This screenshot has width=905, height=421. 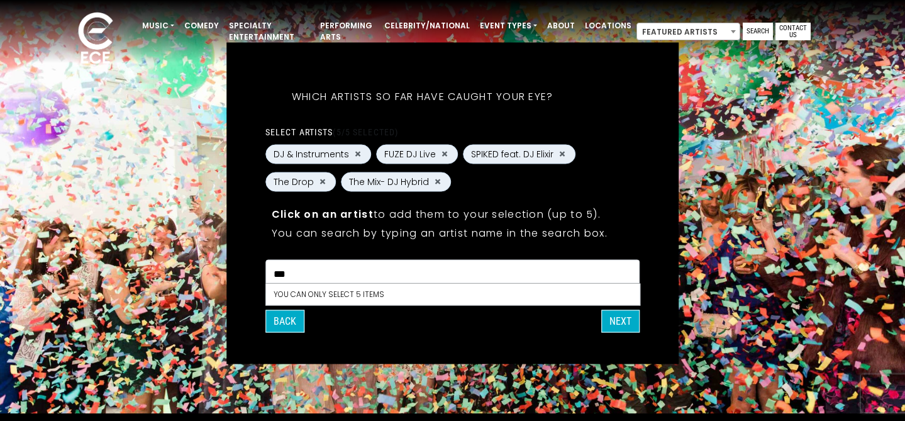 What do you see at coordinates (269, 31) in the screenshot?
I see `a: Specialty Entertainment` at bounding box center [269, 31].